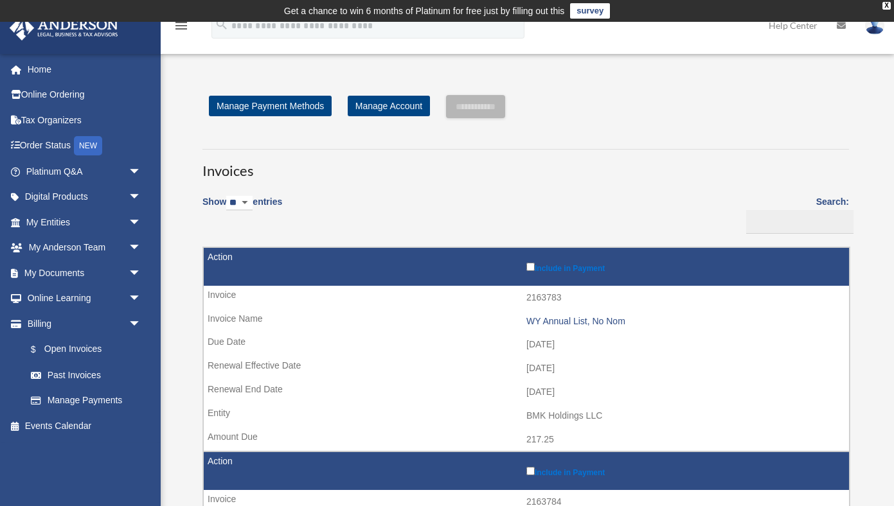 Image resolution: width=894 pixels, height=506 pixels. What do you see at coordinates (799, 222) in the screenshot?
I see `input: Search:` at bounding box center [799, 222].